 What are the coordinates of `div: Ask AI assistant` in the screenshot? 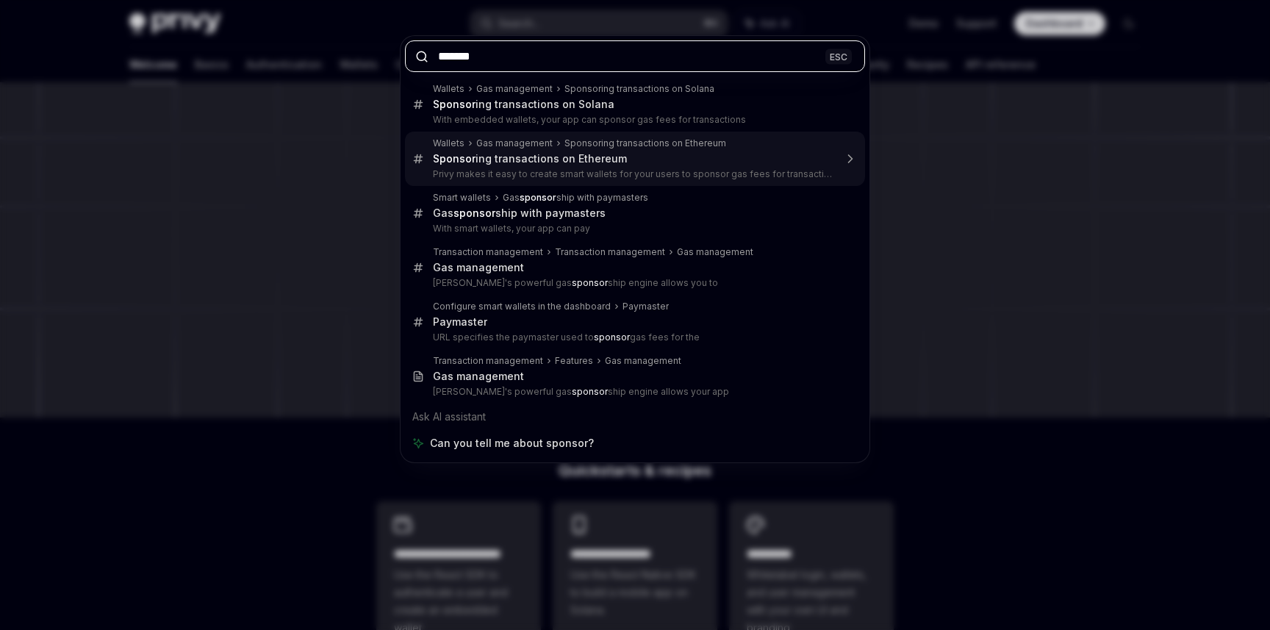 It's located at (635, 417).